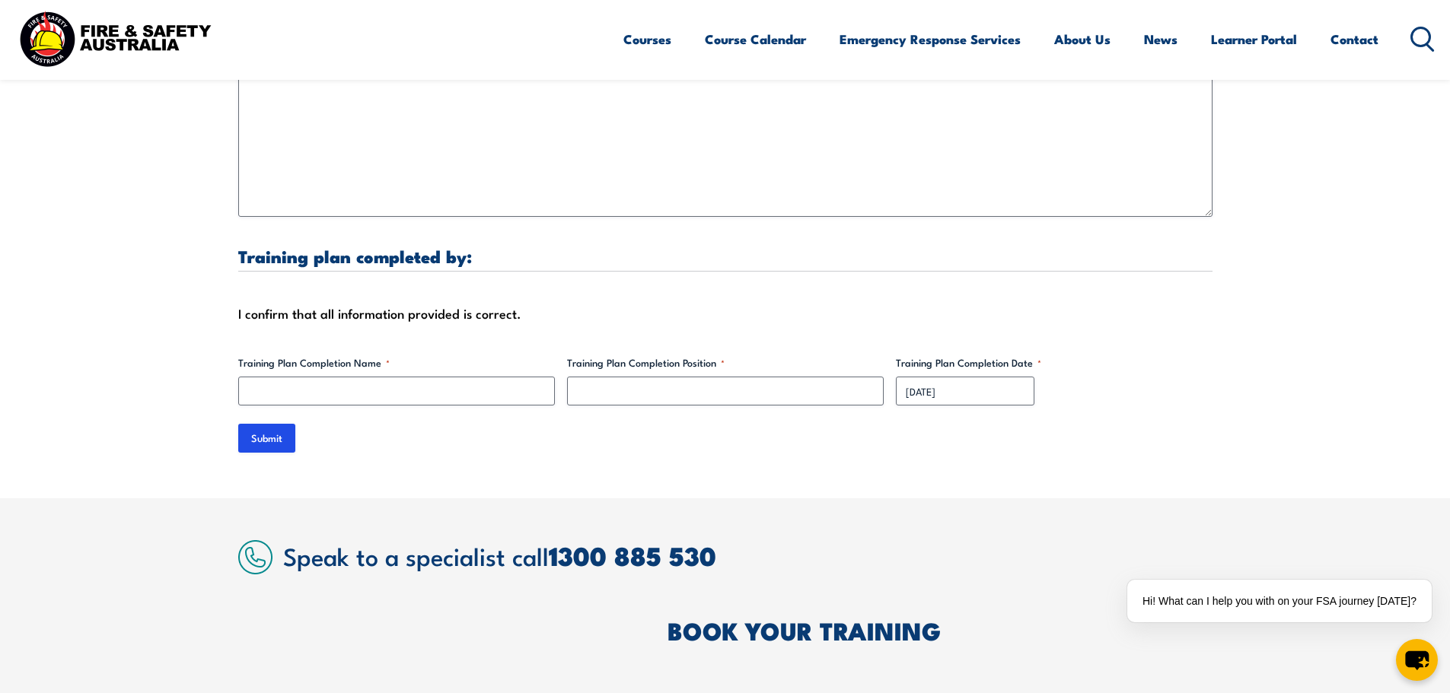 The image size is (1450, 693). Describe the element at coordinates (1160, 39) in the screenshot. I see `a: News` at that location.